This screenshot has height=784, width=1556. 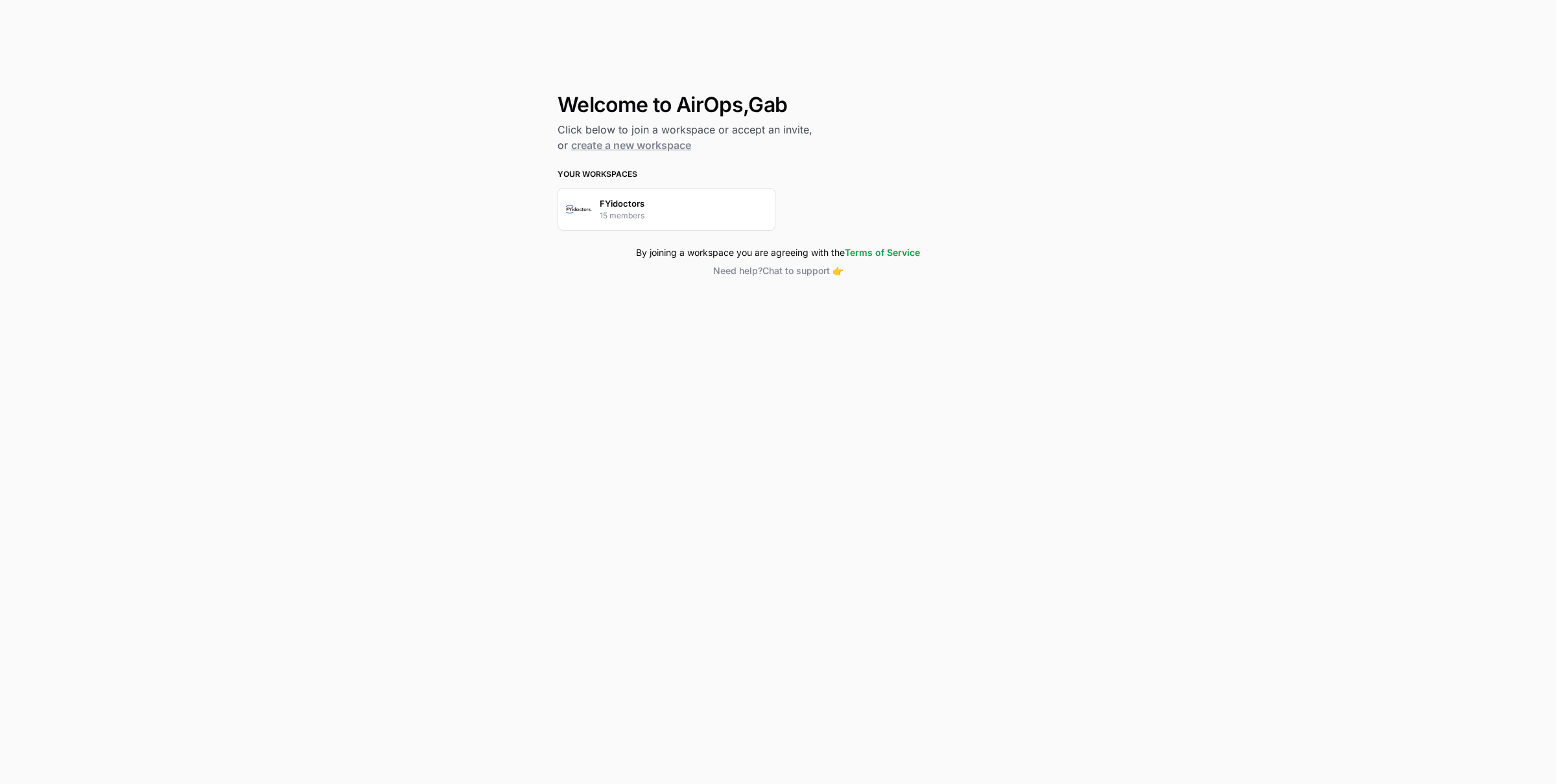 What do you see at coordinates (778, 271) in the screenshot?
I see `button: Need help?Chat to support 👉` at bounding box center [778, 271].